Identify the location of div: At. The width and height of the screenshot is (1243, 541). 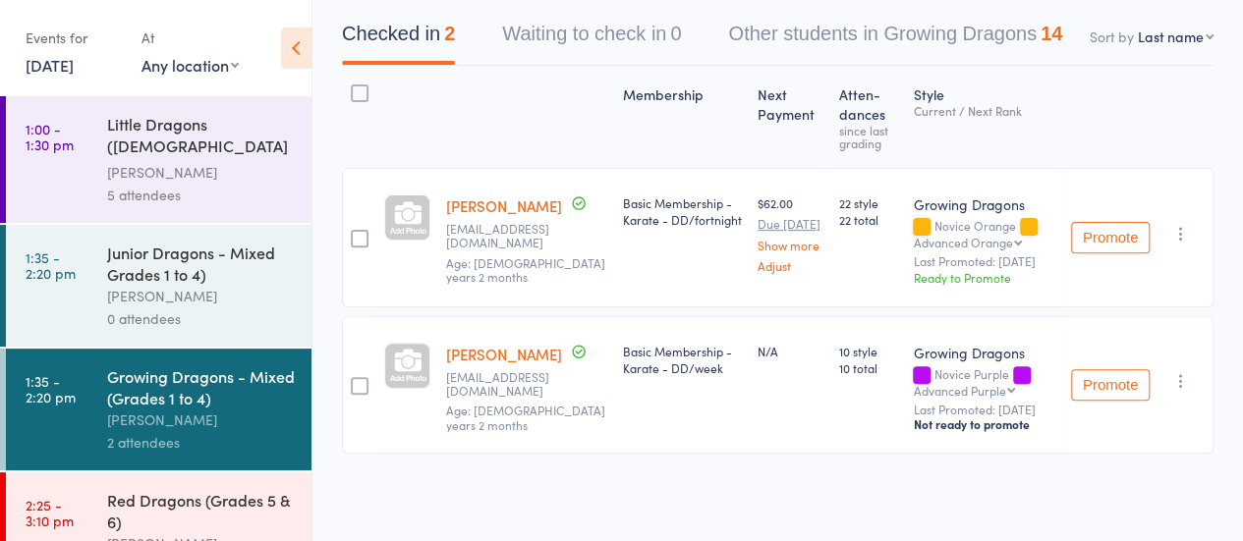
(190, 37).